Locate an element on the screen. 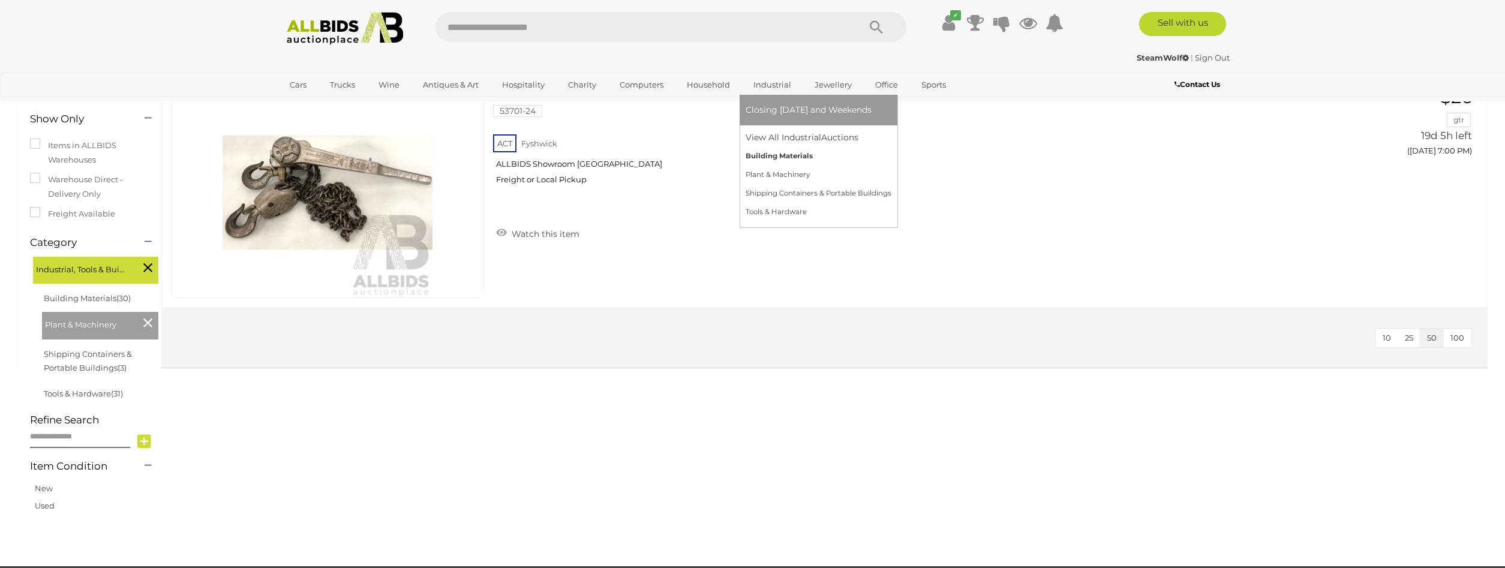  a: Tools & Hardware(31) is located at coordinates (83, 394).